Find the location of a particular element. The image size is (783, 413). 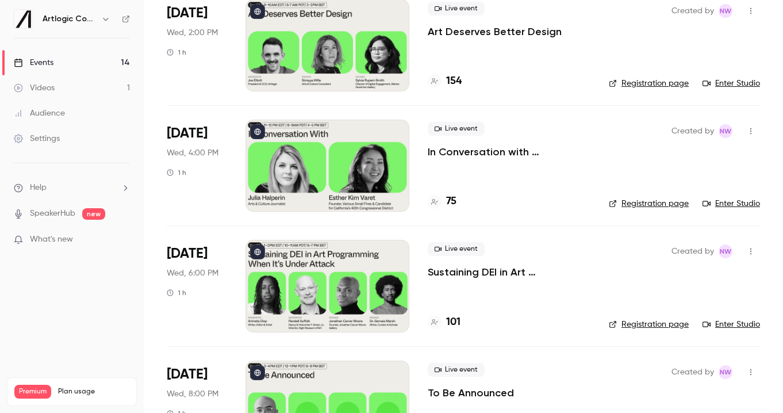

div: Settings is located at coordinates (37, 138).